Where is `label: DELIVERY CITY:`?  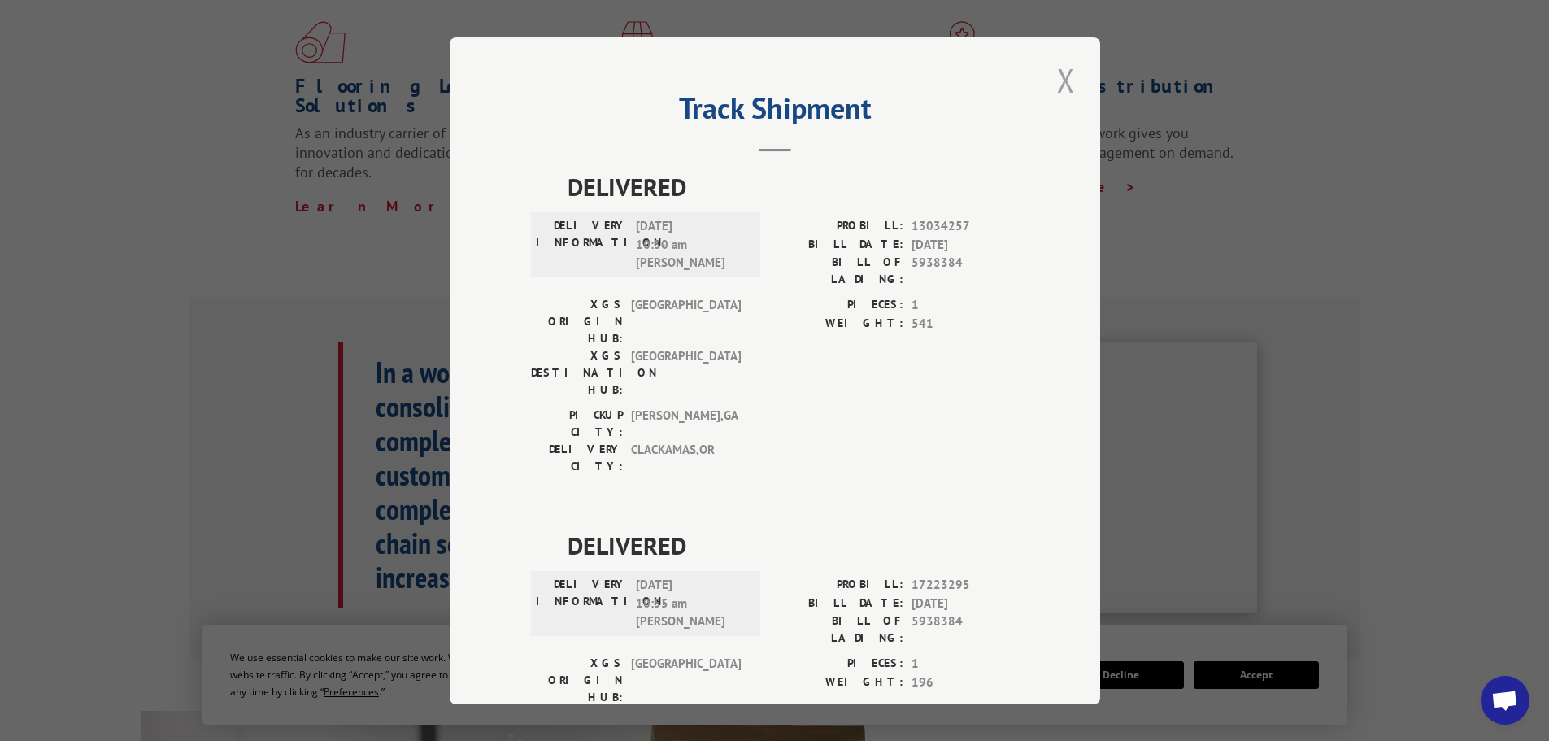 label: DELIVERY CITY: is located at coordinates (576, 458).